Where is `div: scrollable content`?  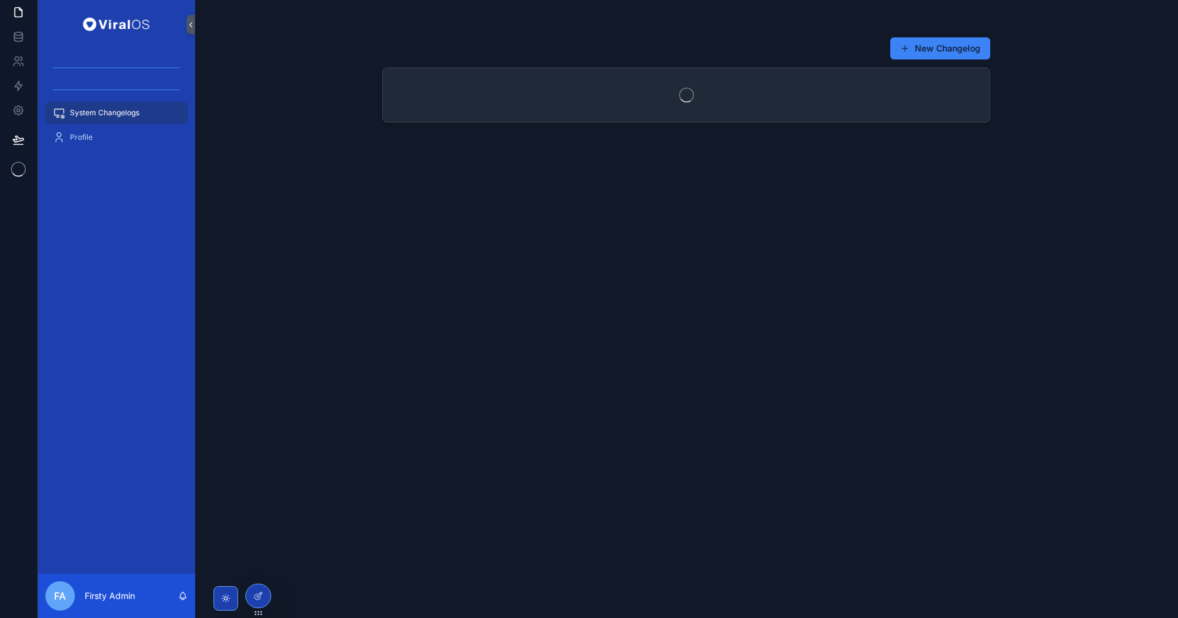 div: scrollable content is located at coordinates (117, 107).